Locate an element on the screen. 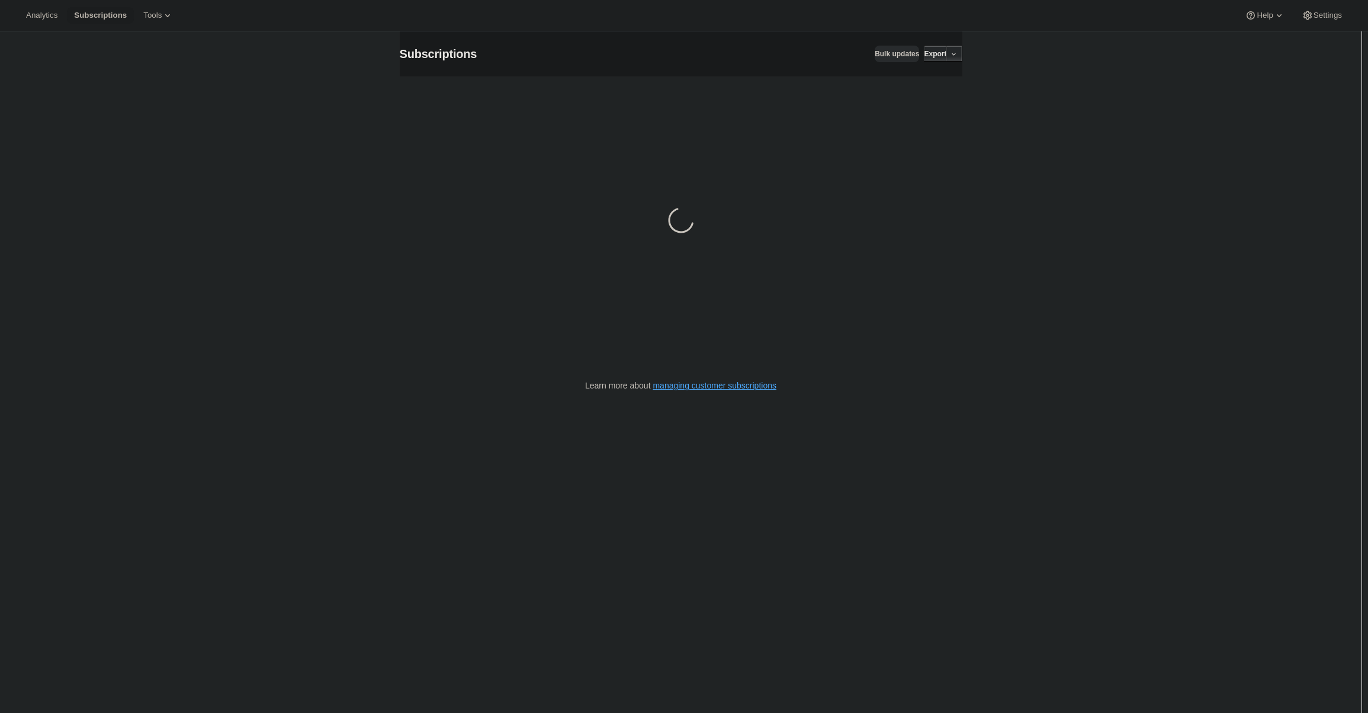 This screenshot has height=713, width=1368. button: Analytics is located at coordinates (41, 15).